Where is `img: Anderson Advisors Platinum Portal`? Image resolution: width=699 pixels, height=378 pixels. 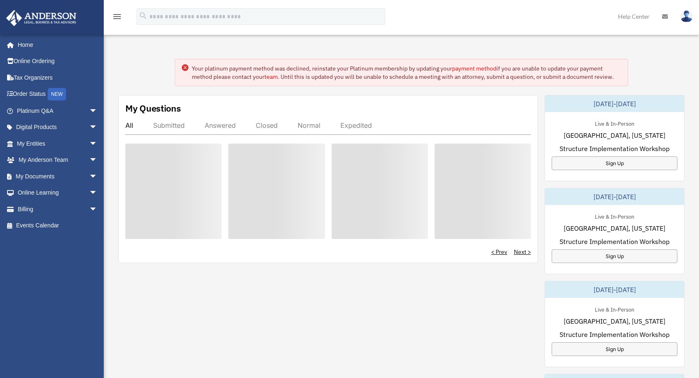
img: Anderson Advisors Platinum Portal is located at coordinates (41, 18).